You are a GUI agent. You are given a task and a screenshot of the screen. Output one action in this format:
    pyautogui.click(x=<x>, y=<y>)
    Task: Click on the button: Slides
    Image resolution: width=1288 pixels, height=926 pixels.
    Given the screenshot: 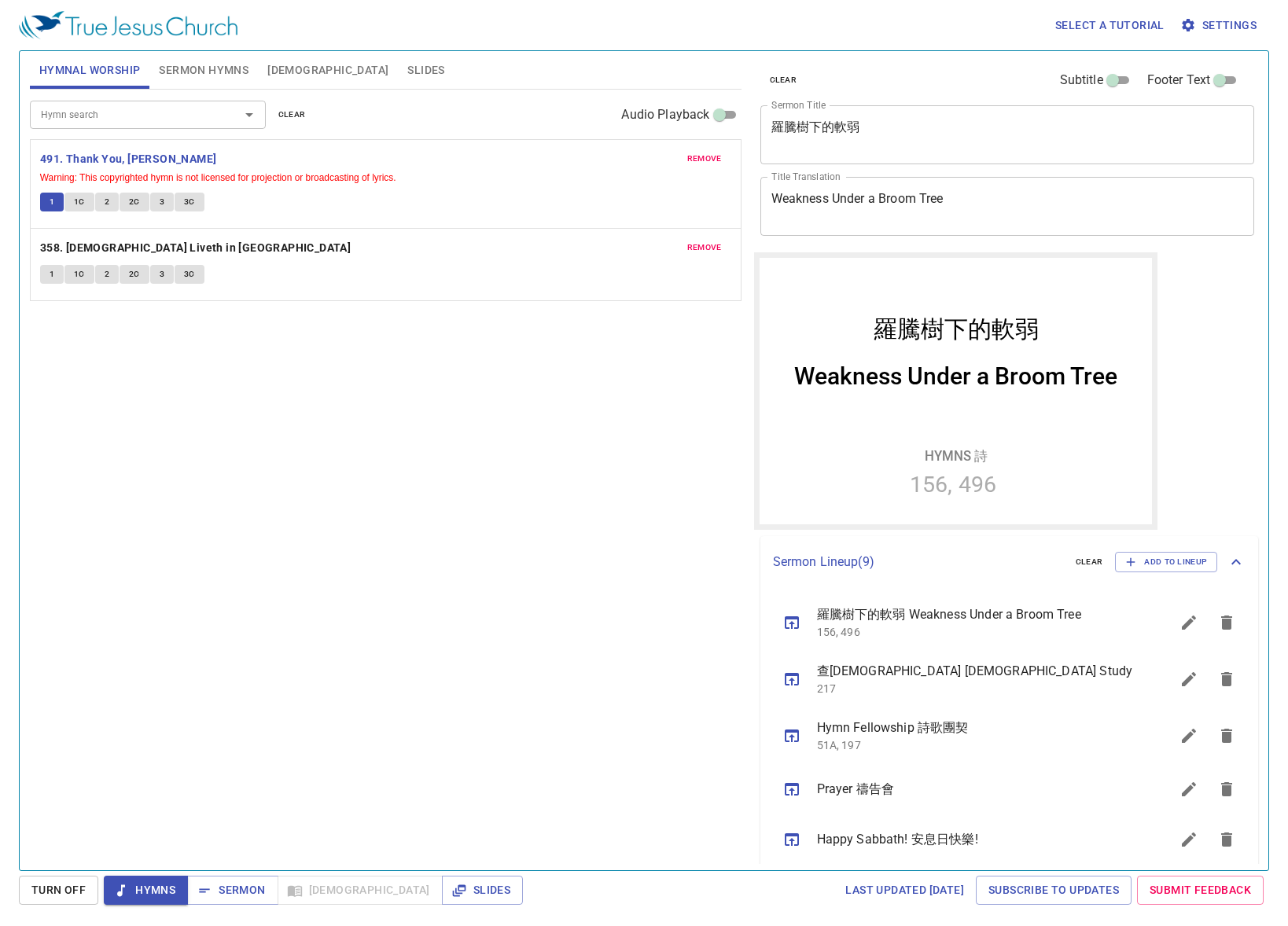 What is the action you would take?
    pyautogui.click(x=481, y=890)
    